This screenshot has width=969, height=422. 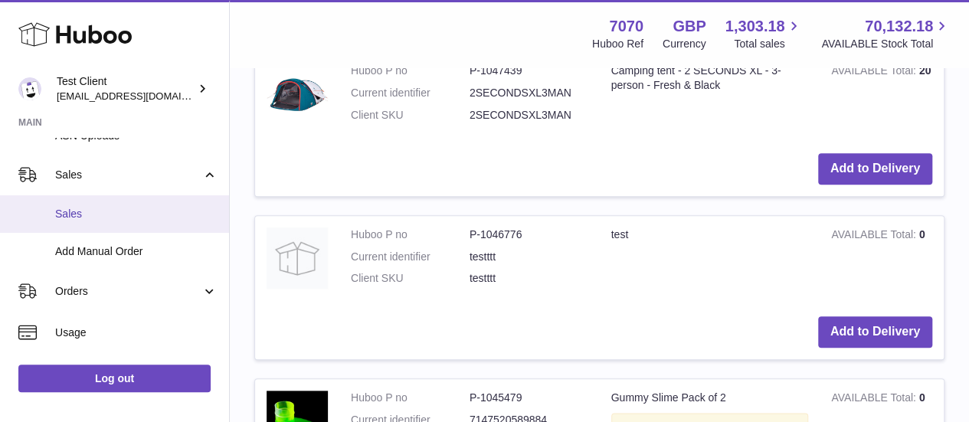 I want to click on span: AVAILABLE Stock Total, so click(x=885, y=44).